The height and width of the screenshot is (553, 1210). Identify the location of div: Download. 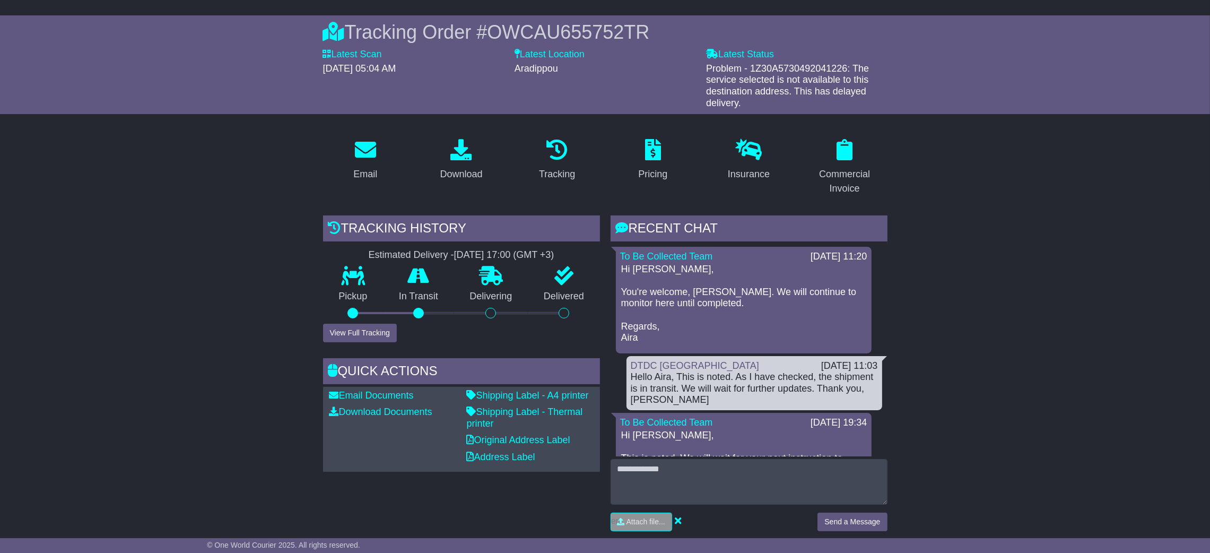
(461, 174).